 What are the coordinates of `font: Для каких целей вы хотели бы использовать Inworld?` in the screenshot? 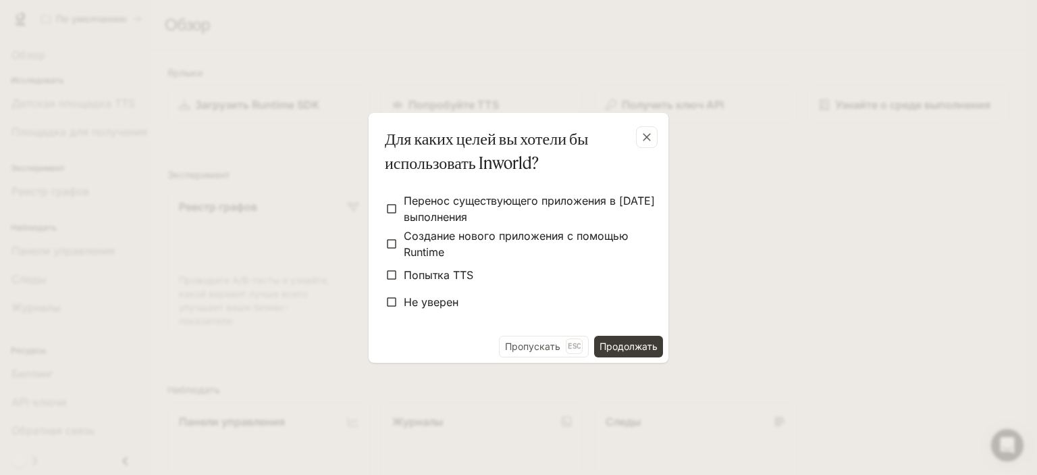 It's located at (486, 151).